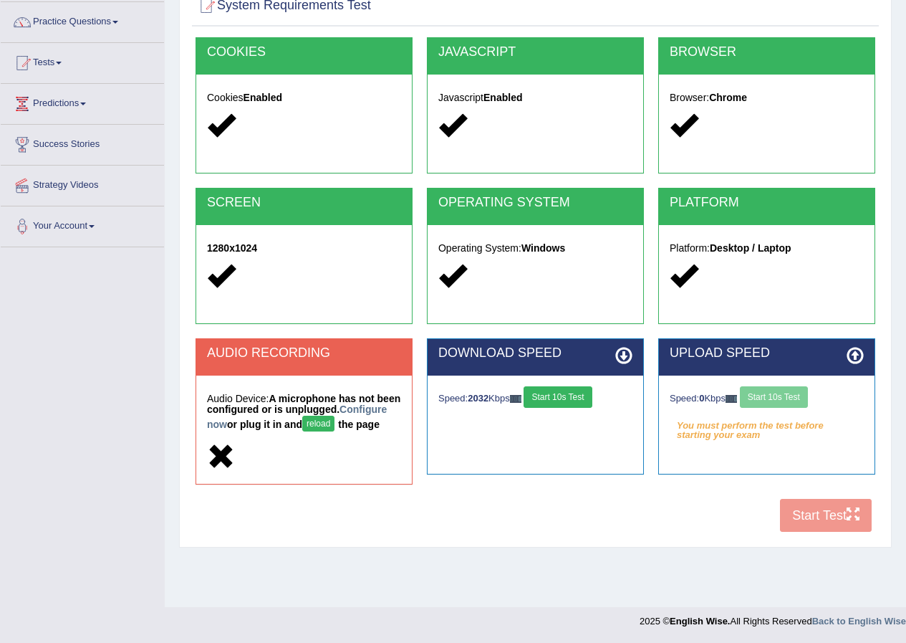 Image resolution: width=906 pixels, height=643 pixels. I want to click on strong: 0, so click(701, 398).